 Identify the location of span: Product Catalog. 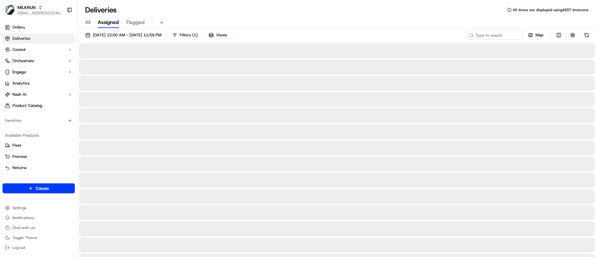
(27, 105).